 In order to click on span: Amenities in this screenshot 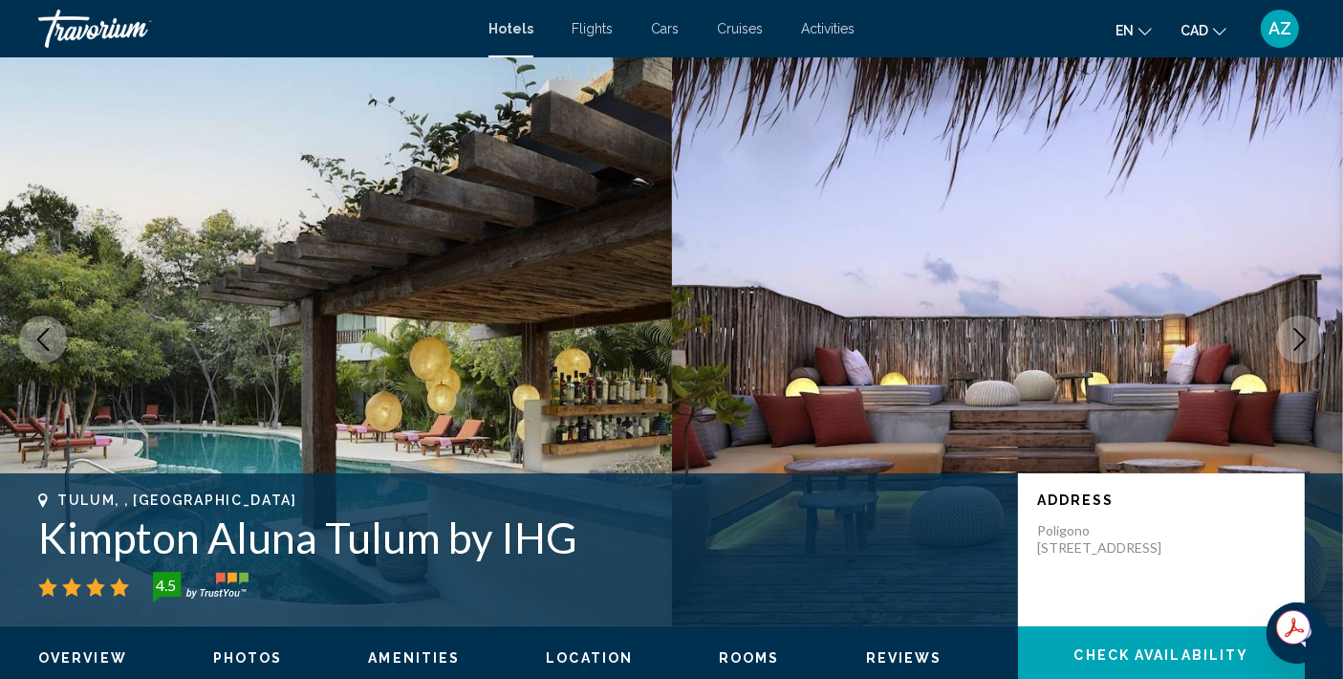, I will do `click(414, 658)`.